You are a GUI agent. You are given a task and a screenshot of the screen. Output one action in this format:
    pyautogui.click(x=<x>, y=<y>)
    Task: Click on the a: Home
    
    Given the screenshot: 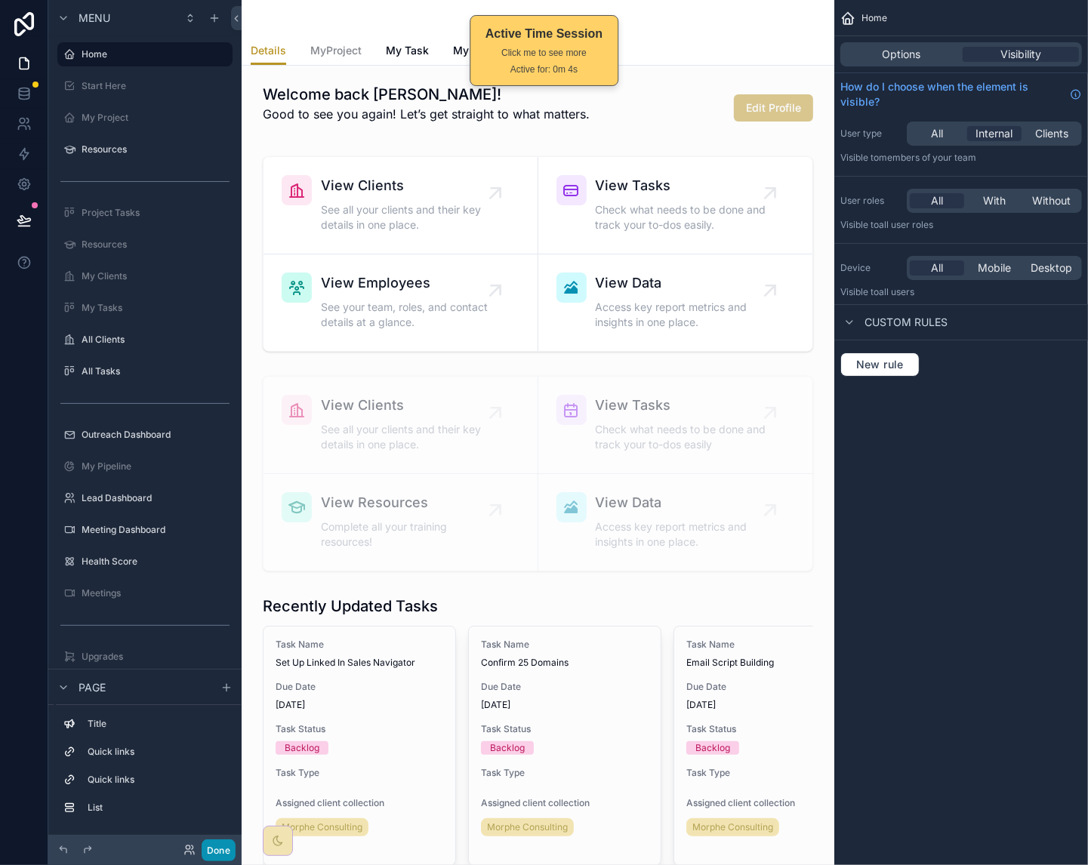 What is the action you would take?
    pyautogui.click(x=145, y=54)
    